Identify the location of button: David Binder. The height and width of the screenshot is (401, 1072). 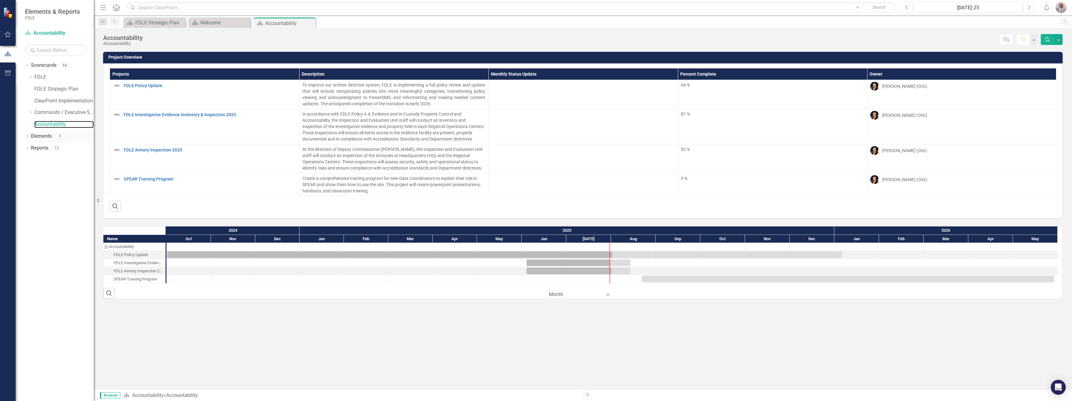
(1061, 7).